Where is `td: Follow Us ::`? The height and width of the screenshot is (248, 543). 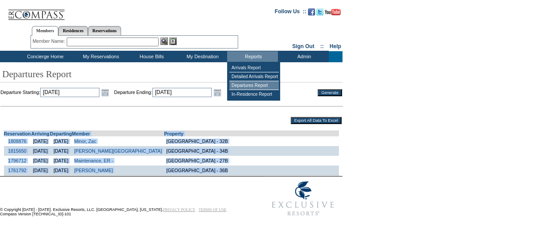
td: Follow Us :: is located at coordinates (290, 13).